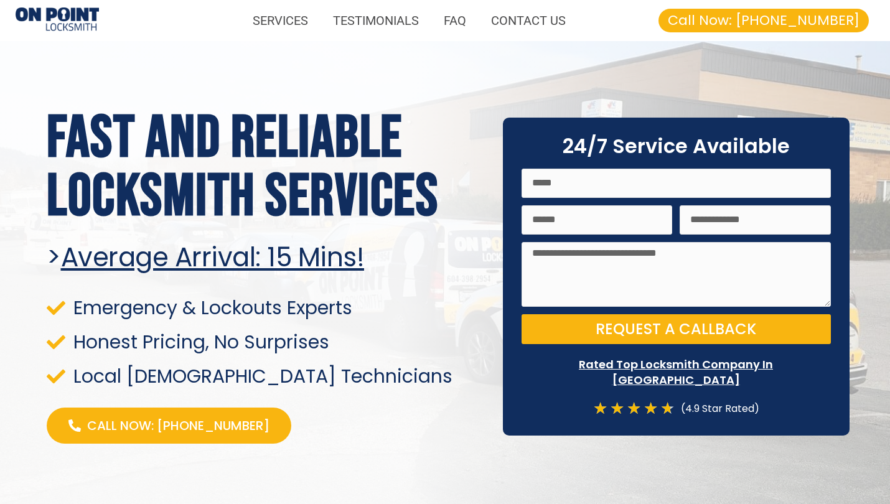 The image size is (890, 504). What do you see at coordinates (676, 146) in the screenshot?
I see `h2: 24/7 Service Available` at bounding box center [676, 146].